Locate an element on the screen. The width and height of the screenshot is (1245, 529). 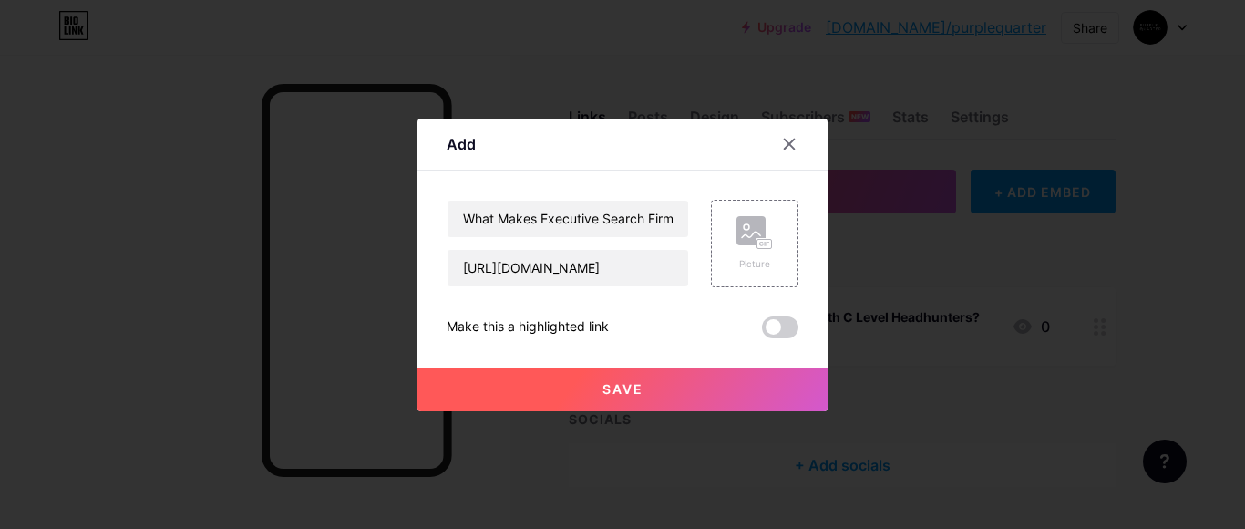
input: URL is located at coordinates (568, 268).